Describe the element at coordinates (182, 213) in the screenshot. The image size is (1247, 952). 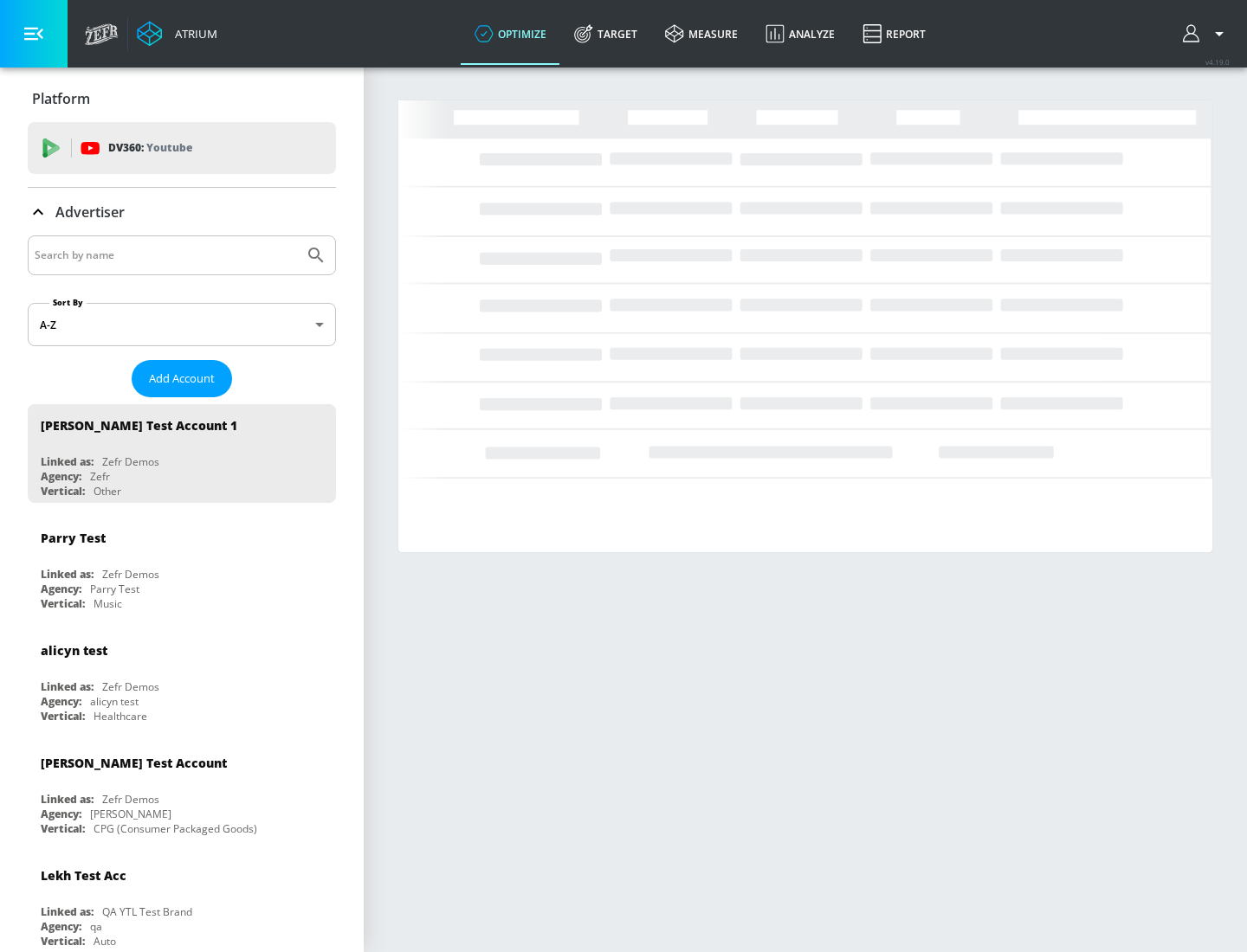
I see `div: Advertiser` at that location.